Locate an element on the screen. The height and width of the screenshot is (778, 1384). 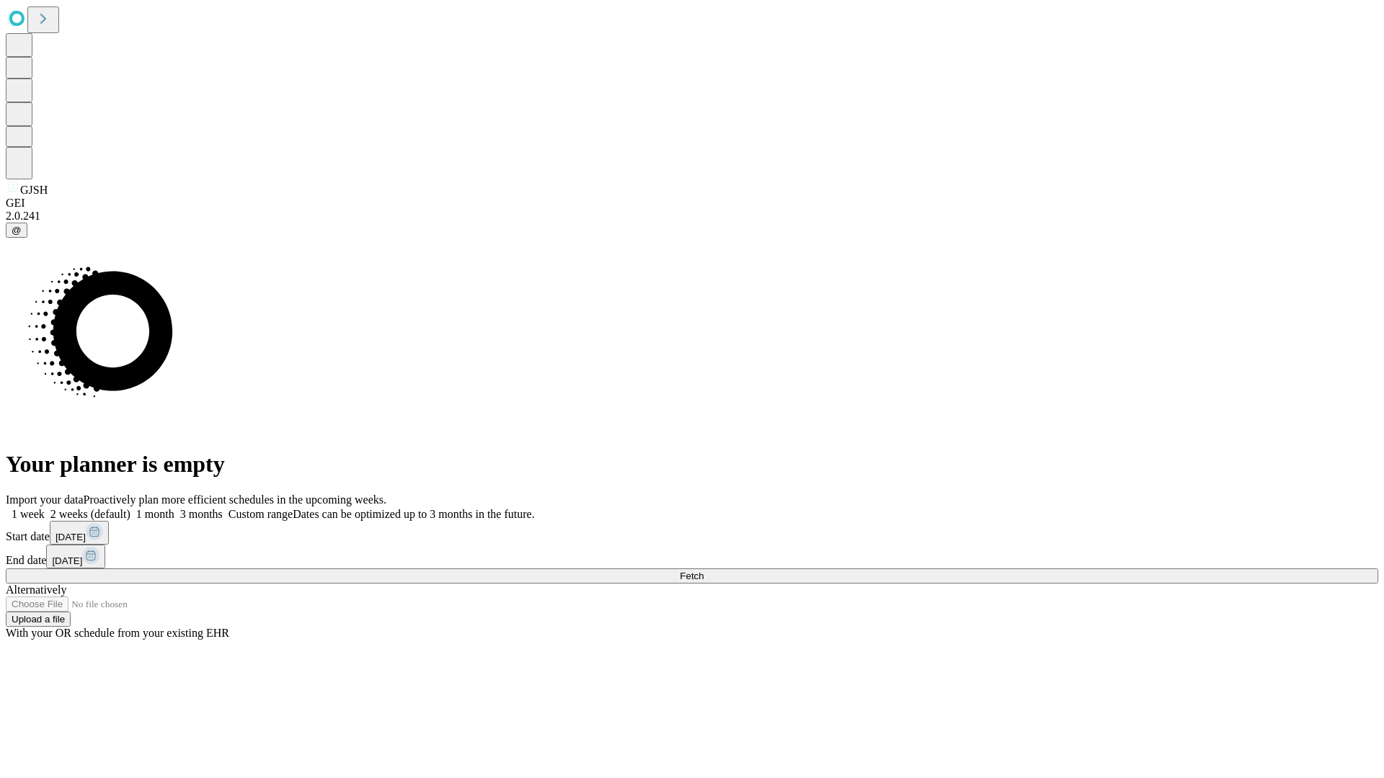
span: Alternatively is located at coordinates (36, 589).